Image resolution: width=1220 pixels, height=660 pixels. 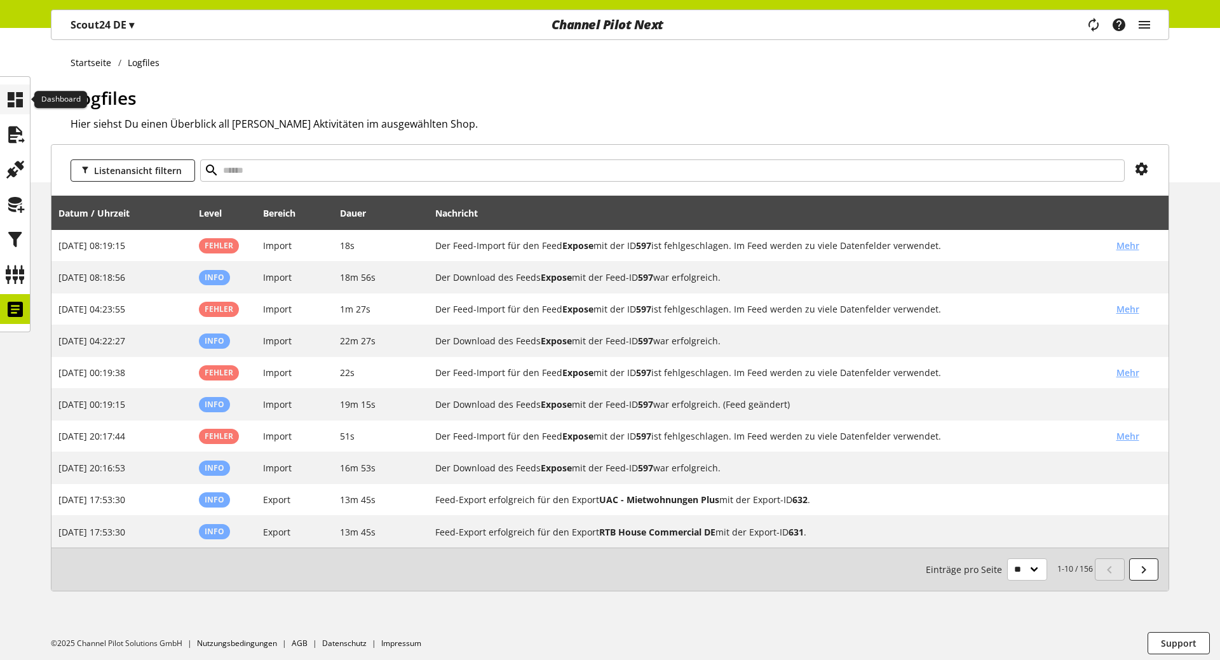 What do you see at coordinates (359, 213) in the screenshot?
I see `div: Dauer` at bounding box center [359, 213].